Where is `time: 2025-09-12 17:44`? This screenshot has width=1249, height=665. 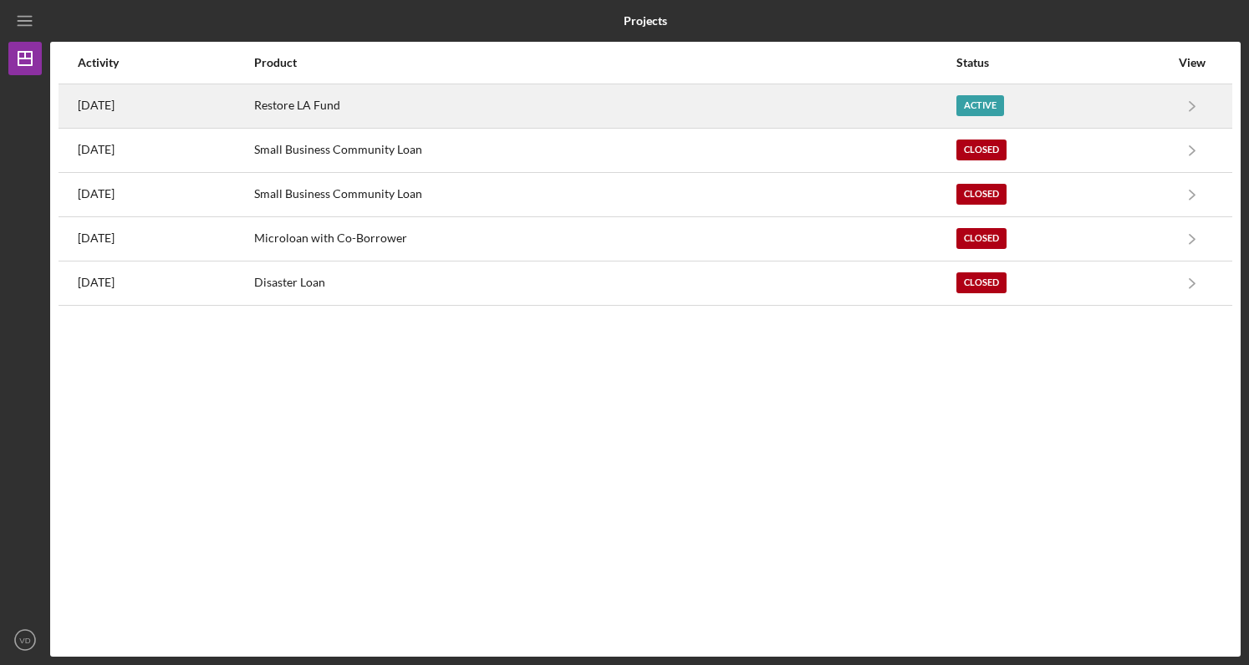
time: 2025-09-12 17:44 is located at coordinates (96, 105).